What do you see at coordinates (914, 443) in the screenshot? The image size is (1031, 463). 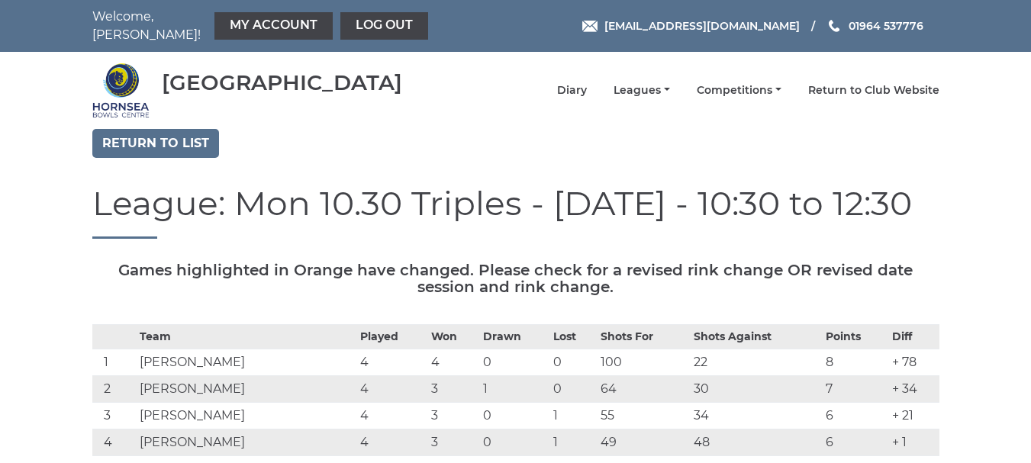 I see `td: + 1` at bounding box center [914, 443].